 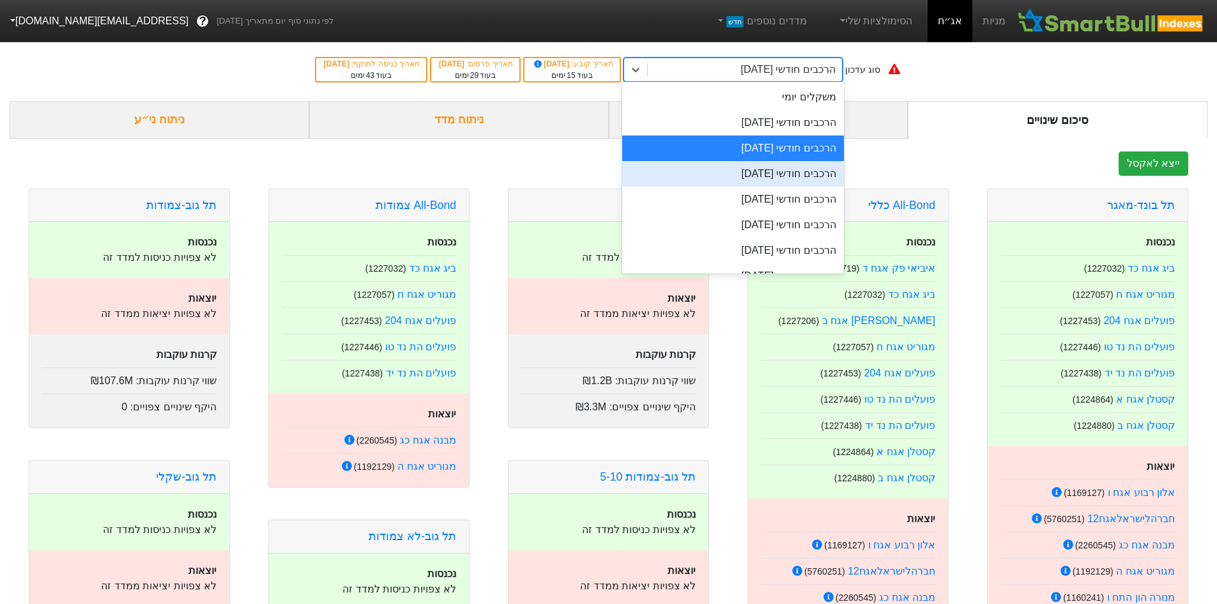 What do you see at coordinates (427, 466) in the screenshot?
I see `a: מגוריט אגח ה` at bounding box center [427, 466].